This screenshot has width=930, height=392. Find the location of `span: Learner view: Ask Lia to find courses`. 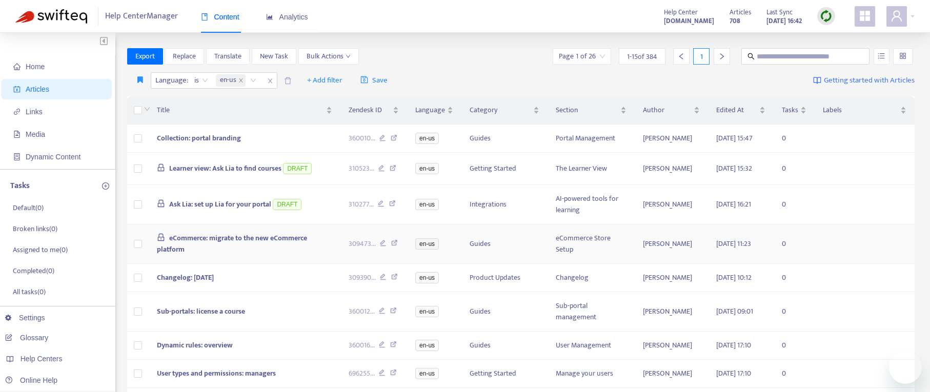

span: Learner view: Ask Lia to find courses is located at coordinates (225, 168).